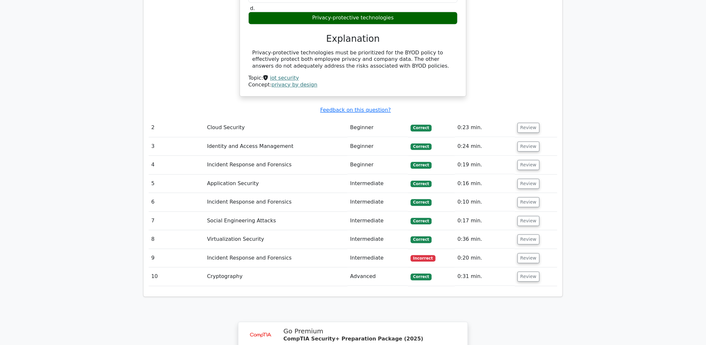 This screenshot has height=345, width=706. I want to click on u: Feedback on this question?, so click(356, 110).